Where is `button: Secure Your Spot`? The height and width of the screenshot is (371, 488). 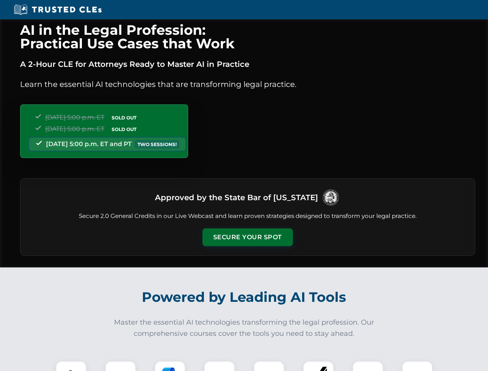
button: Secure Your Spot is located at coordinates (248, 237).